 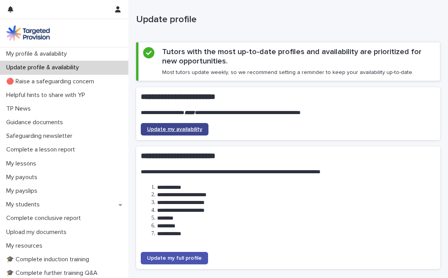 I want to click on p: Update profile & availability, so click(x=44, y=67).